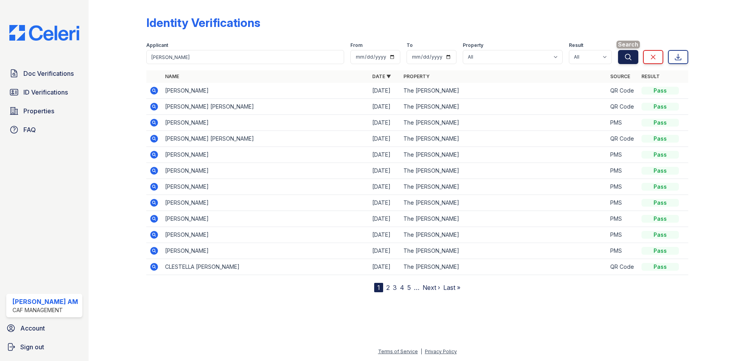 The width and height of the screenshot is (746, 361). Describe the element at coordinates (416, 76) in the screenshot. I see `a: Property` at that location.